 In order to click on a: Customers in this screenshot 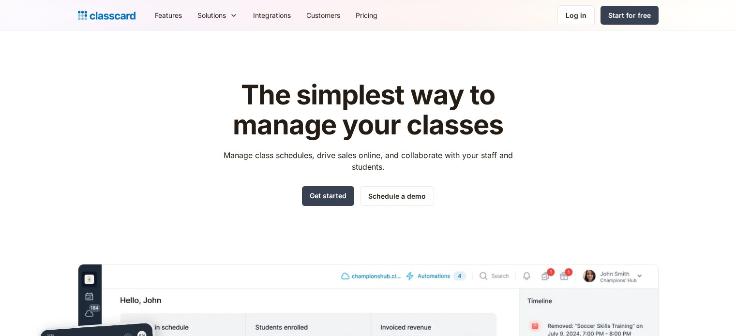, I will do `click(323, 15)`.